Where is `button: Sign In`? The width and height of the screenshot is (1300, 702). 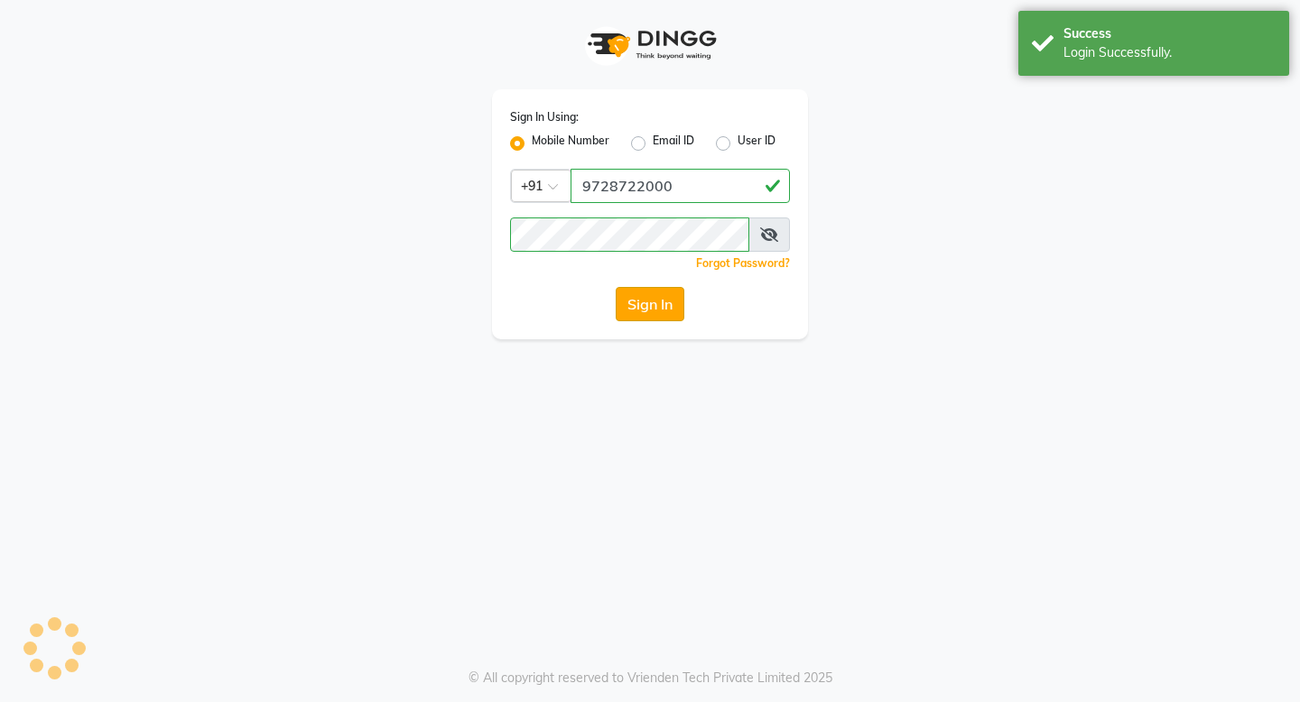 button: Sign In is located at coordinates (650, 304).